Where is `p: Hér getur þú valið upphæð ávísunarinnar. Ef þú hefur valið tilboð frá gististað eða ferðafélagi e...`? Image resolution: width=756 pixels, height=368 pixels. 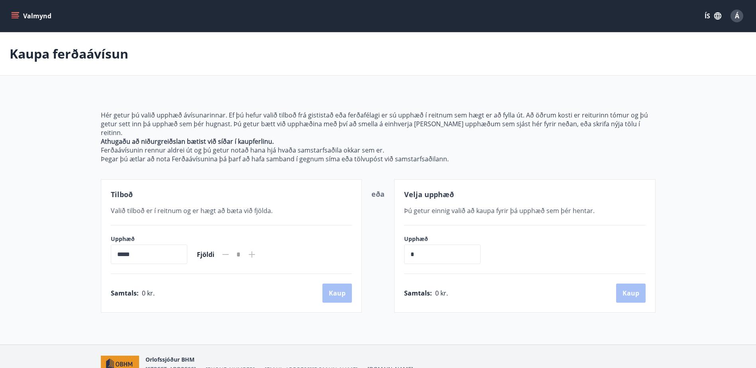
p: Hér getur þú valið upphæð ávísunarinnar. Ef þú hefur valið tilboð frá gististað eða ferðafélagi e... is located at coordinates (378, 124).